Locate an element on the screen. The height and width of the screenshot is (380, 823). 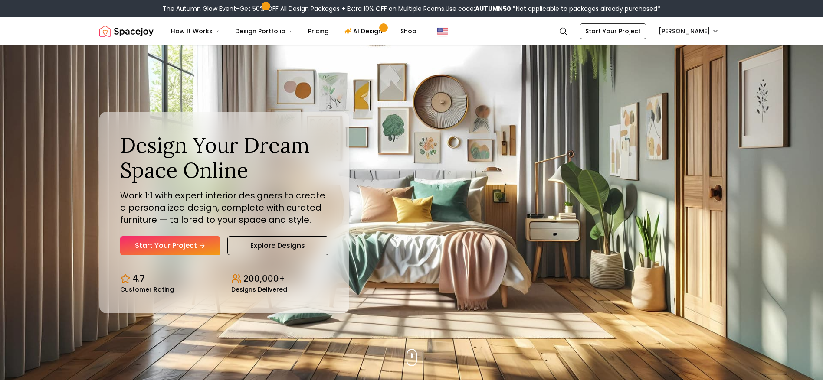
button: How It Works is located at coordinates (195, 31).